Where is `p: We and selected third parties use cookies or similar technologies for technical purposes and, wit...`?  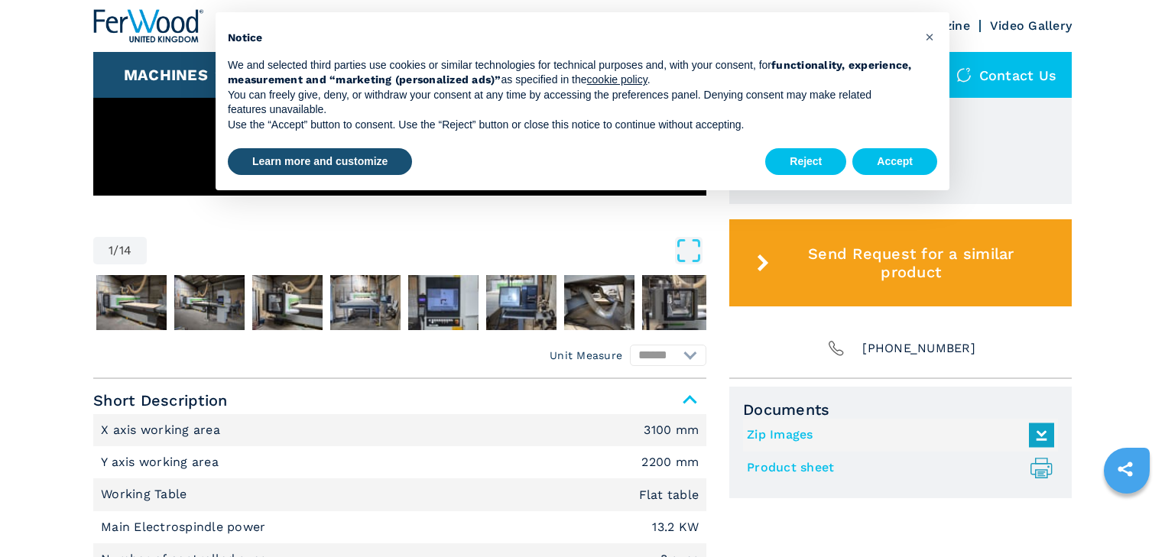 p: We and selected third parties use cookies or similar technologies for technical purposes and, wit... is located at coordinates (570, 73).